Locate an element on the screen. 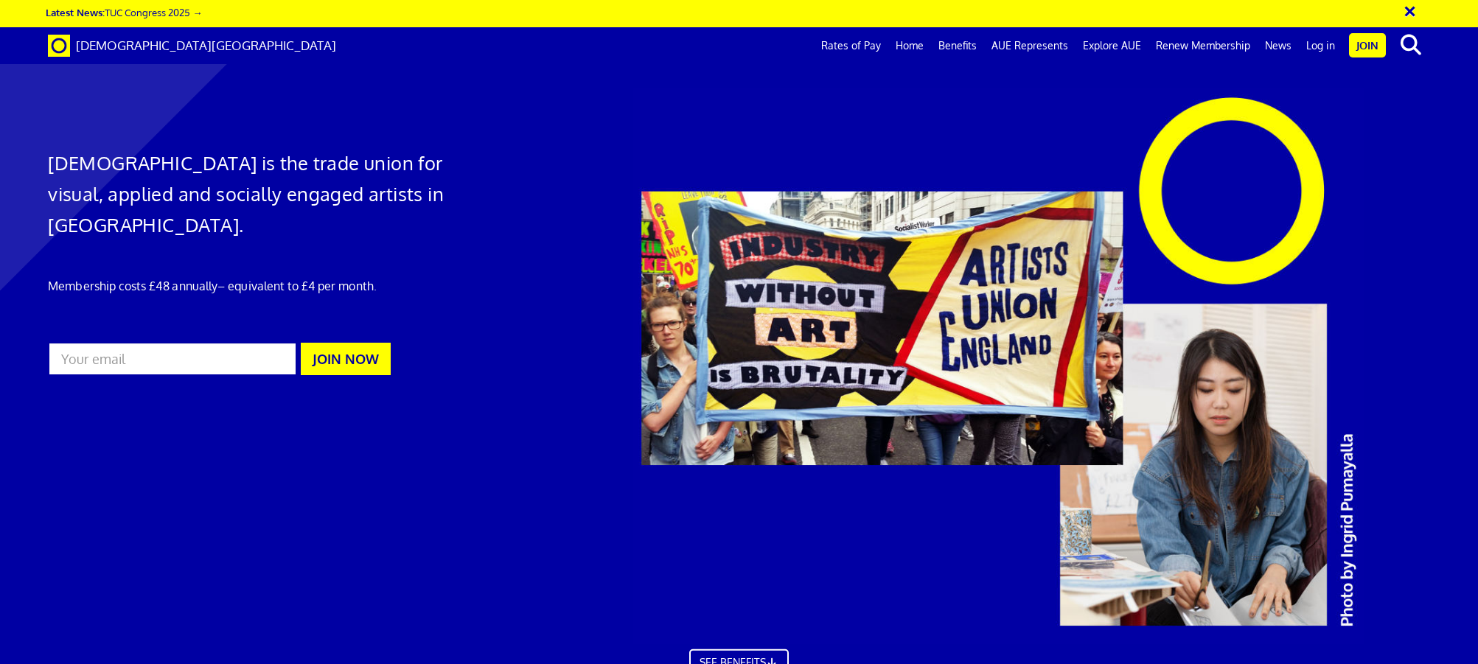 The width and height of the screenshot is (1478, 664). a: Benefits is located at coordinates (957, 46).